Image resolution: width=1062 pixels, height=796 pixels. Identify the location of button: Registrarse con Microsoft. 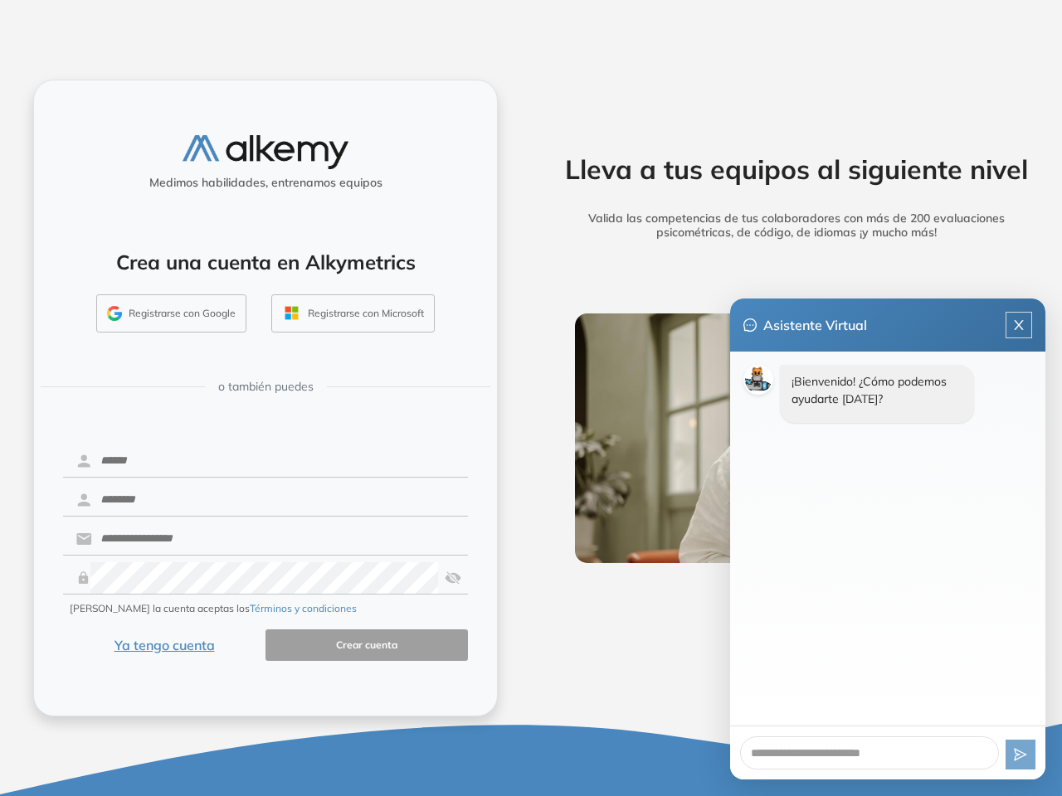
(353, 314).